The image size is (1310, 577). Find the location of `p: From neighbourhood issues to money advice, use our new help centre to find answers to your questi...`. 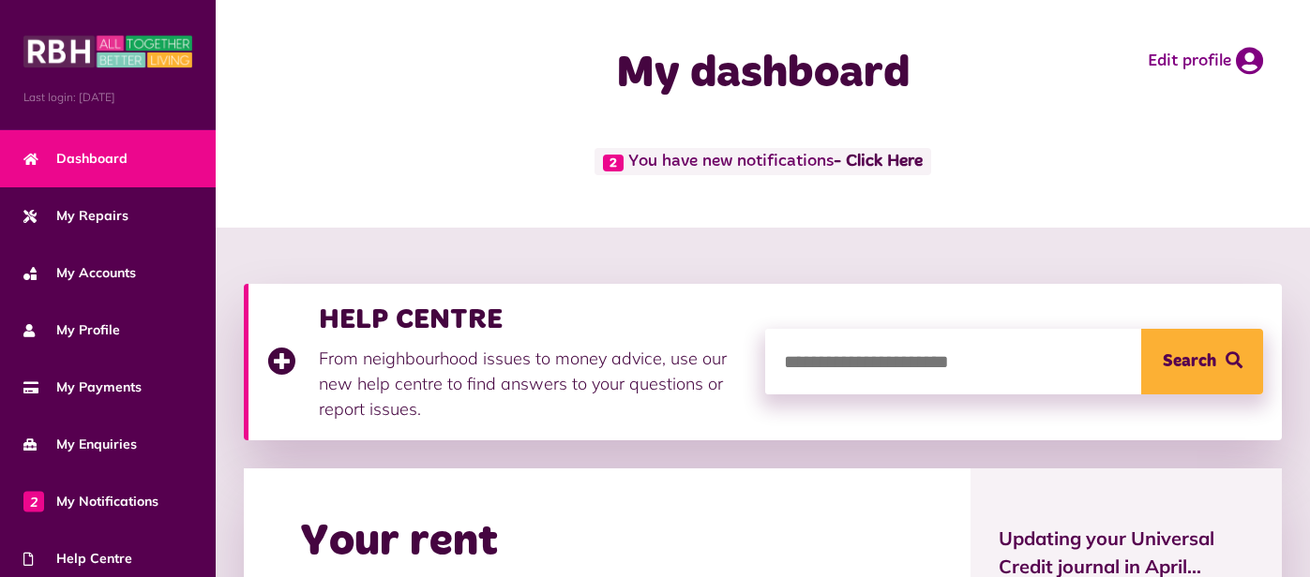

p: From neighbourhood issues to money advice, use our new help centre to find answers to your questi... is located at coordinates (532, 383).